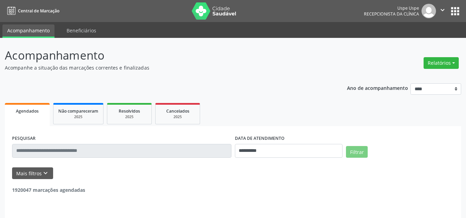 This screenshot has width=466, height=218. What do you see at coordinates (78, 111) in the screenshot?
I see `span: Não compareceram` at bounding box center [78, 111].